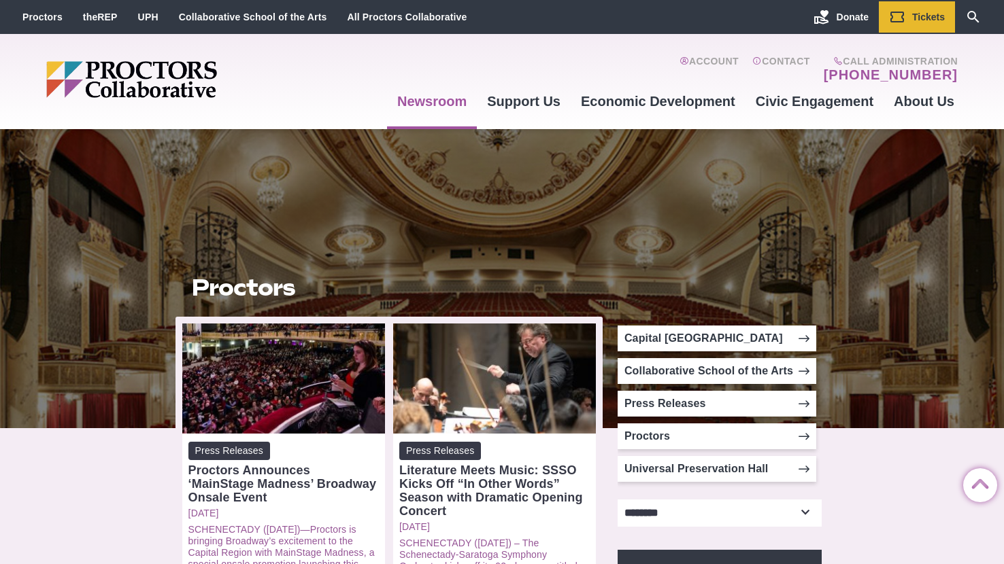  Describe the element at coordinates (184, 80) in the screenshot. I see `img: Proctors logo` at that location.